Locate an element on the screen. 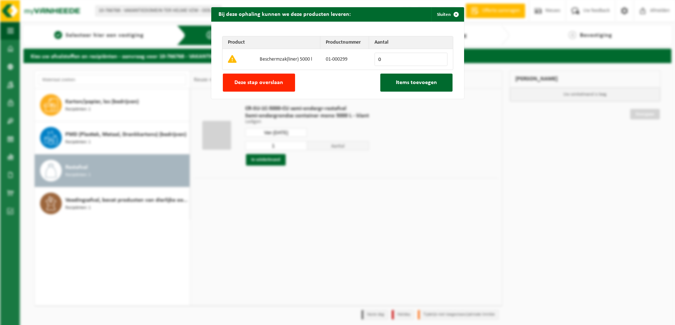 Image resolution: width=675 pixels, height=325 pixels. button: Items toevoegen is located at coordinates (416, 83).